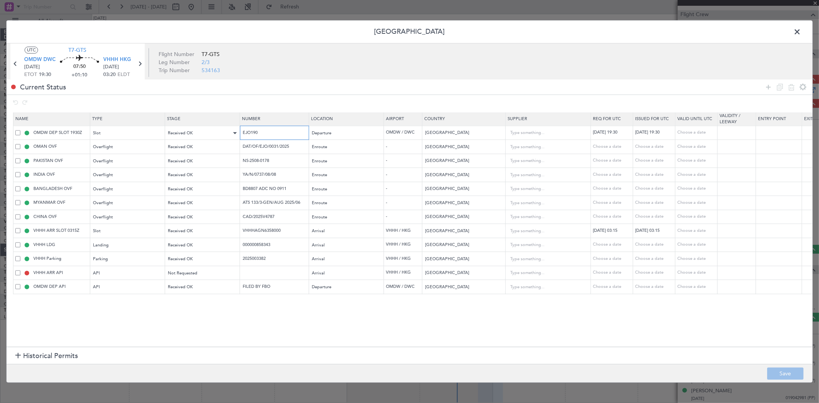  Describe the element at coordinates (695, 119) in the screenshot. I see `span: Valid Until Utc` at that location.